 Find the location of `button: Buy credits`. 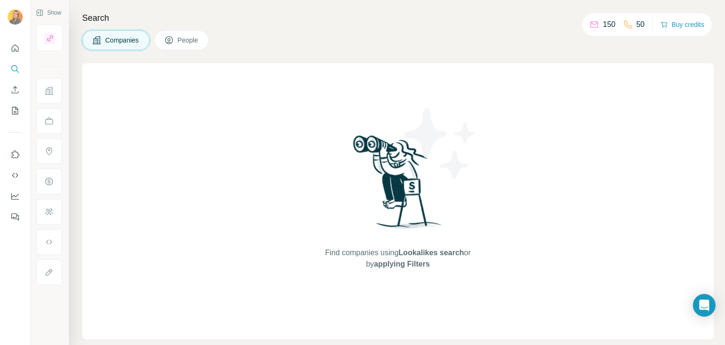

button: Buy credits is located at coordinates (682, 25).